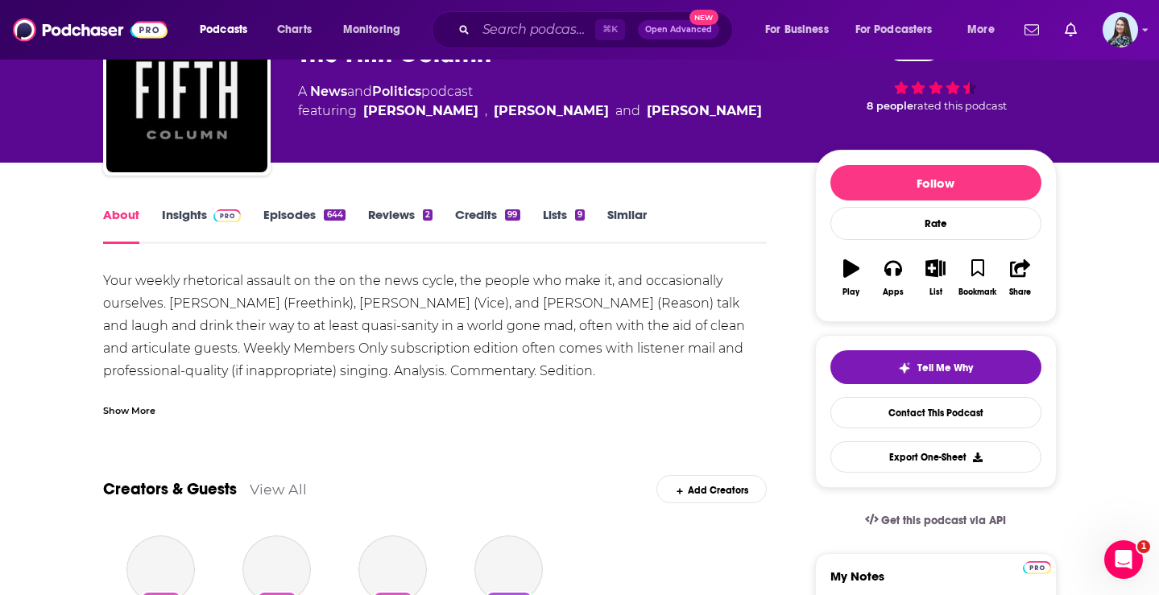 The width and height of the screenshot is (1159, 595). Describe the element at coordinates (278, 489) in the screenshot. I see `a: View All` at that location.